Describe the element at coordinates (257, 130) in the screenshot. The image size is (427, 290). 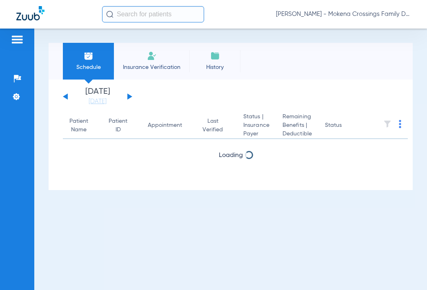
I see `span: Insurance Payer` at that location.